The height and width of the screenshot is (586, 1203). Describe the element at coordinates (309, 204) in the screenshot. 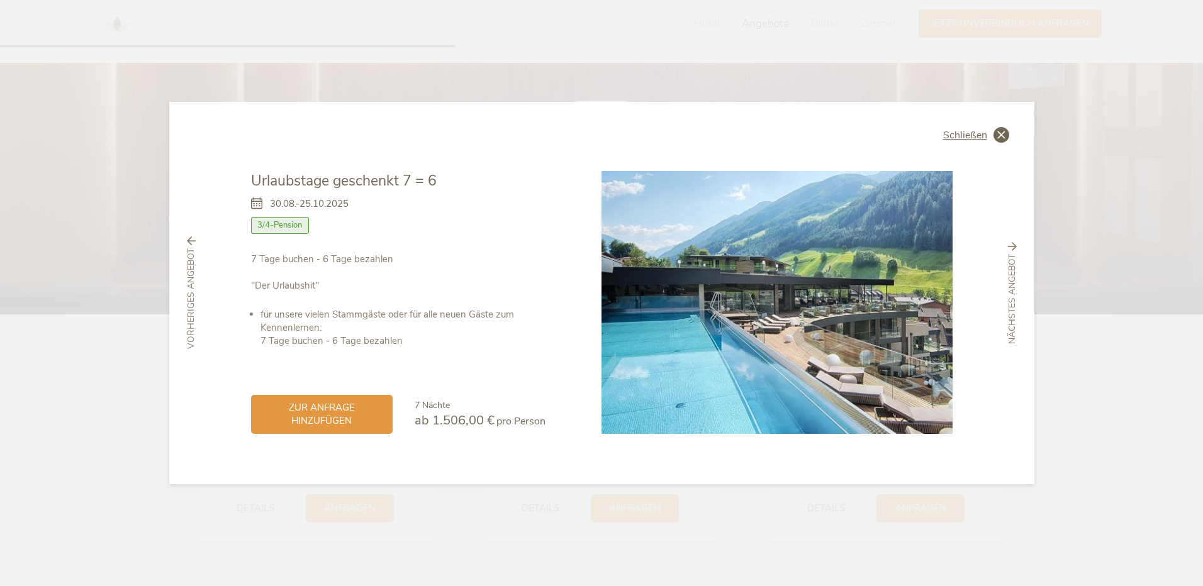

I see `span: 30.08.-25.10.2025` at that location.